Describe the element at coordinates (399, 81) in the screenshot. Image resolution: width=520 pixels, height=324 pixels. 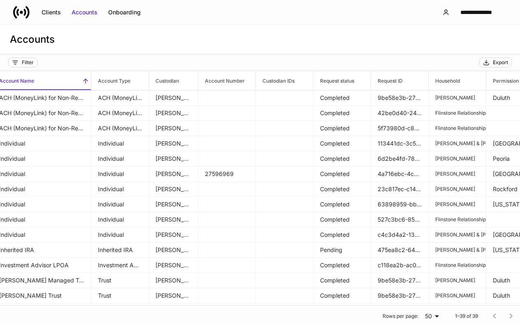
I see `span: Request ID` at that location.